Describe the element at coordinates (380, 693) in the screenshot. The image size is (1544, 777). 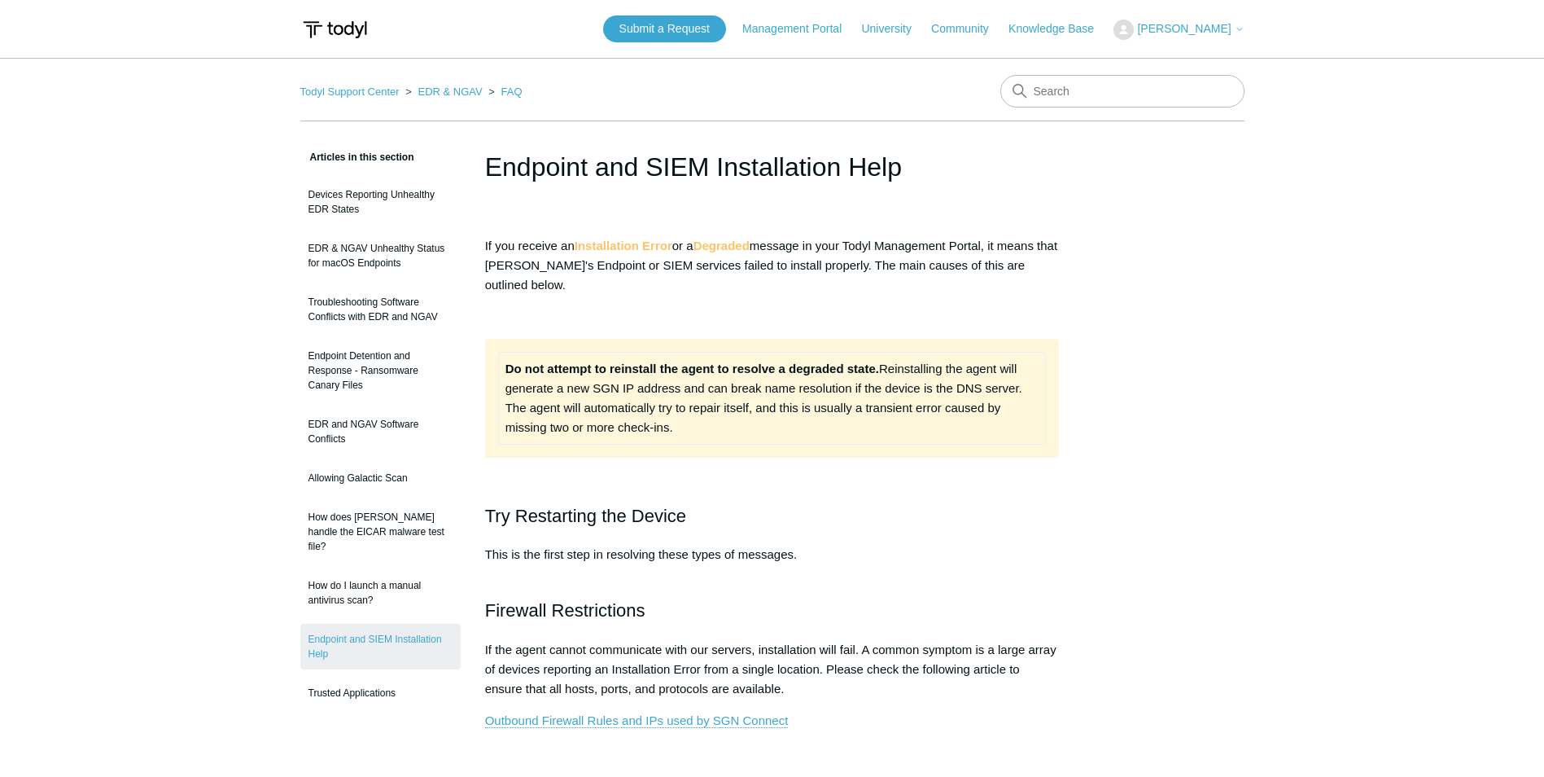
I see `a: Trusted Applications` at that location.